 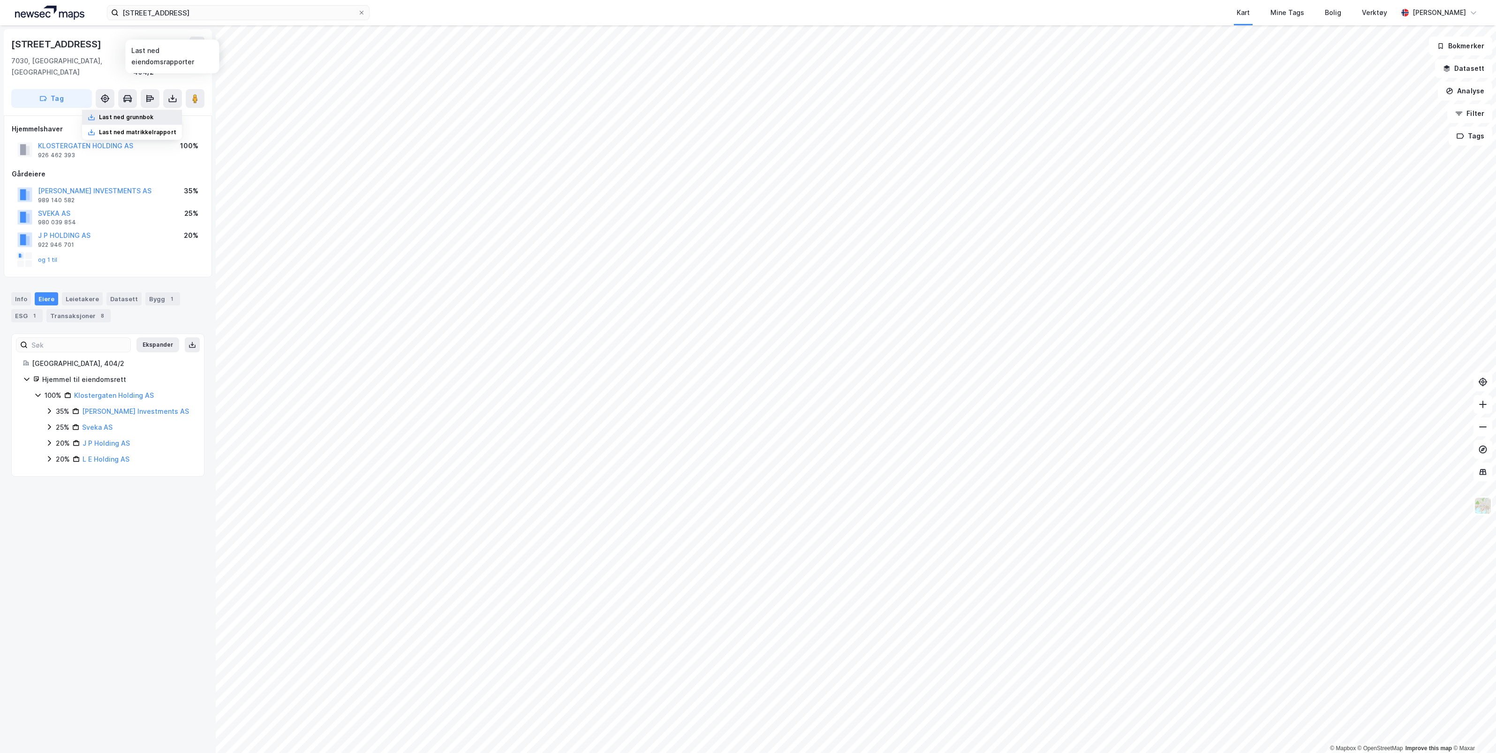 What do you see at coordinates (106, 459) in the screenshot?
I see `a: L E Holding AS` at bounding box center [106, 459].